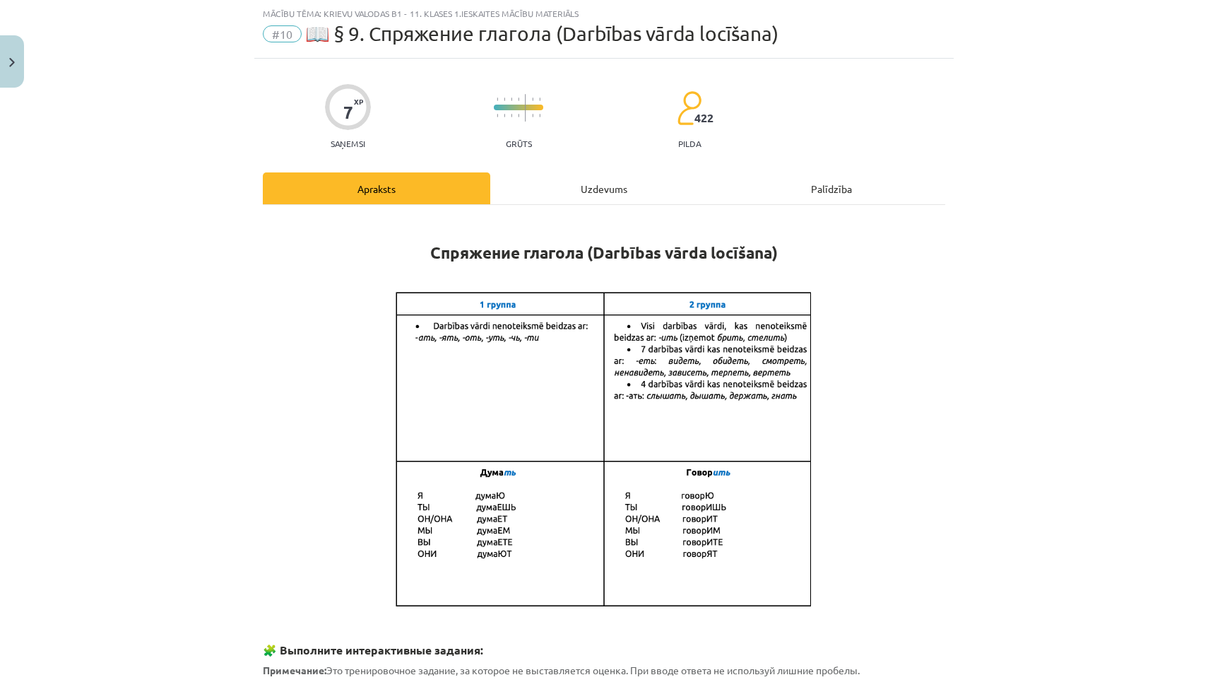 The height and width of the screenshot is (699, 1208). Describe the element at coordinates (518, 143) in the screenshot. I see `p: Grūts` at that location.